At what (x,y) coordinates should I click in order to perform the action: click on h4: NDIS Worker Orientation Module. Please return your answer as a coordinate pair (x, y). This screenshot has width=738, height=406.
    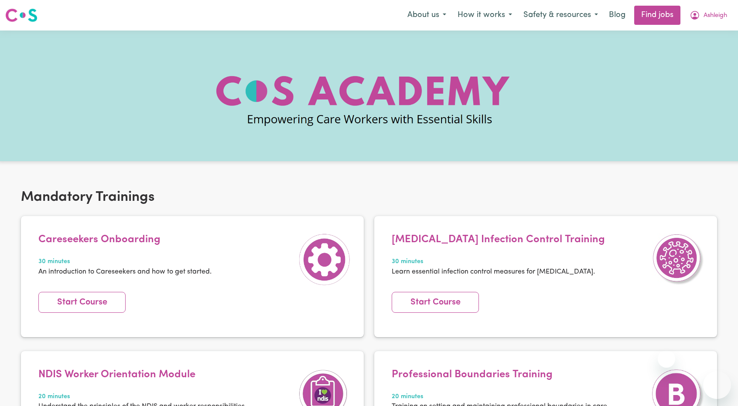
    Looking at the image, I should click on (142, 375).